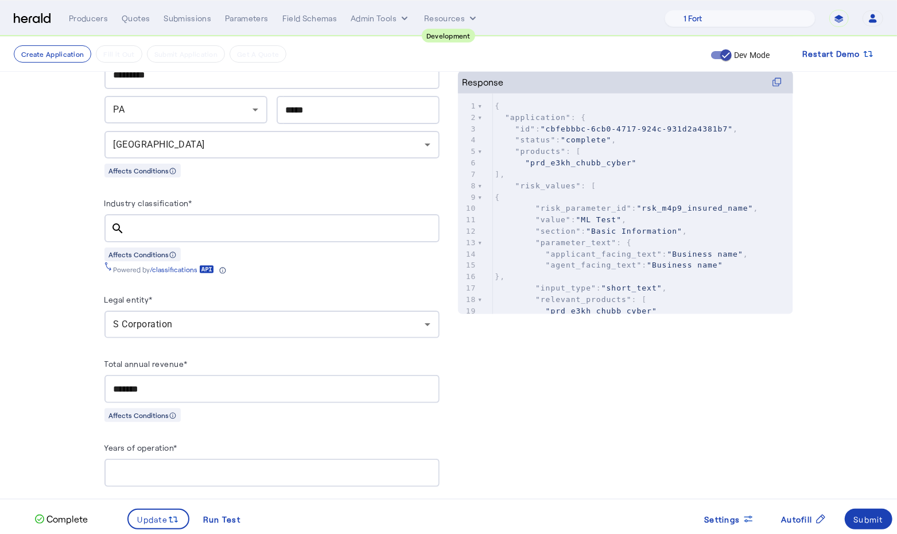 The width and height of the screenshot is (897, 534). What do you see at coordinates (468, 186) in the screenshot?
I see `div: 8` at bounding box center [468, 186].